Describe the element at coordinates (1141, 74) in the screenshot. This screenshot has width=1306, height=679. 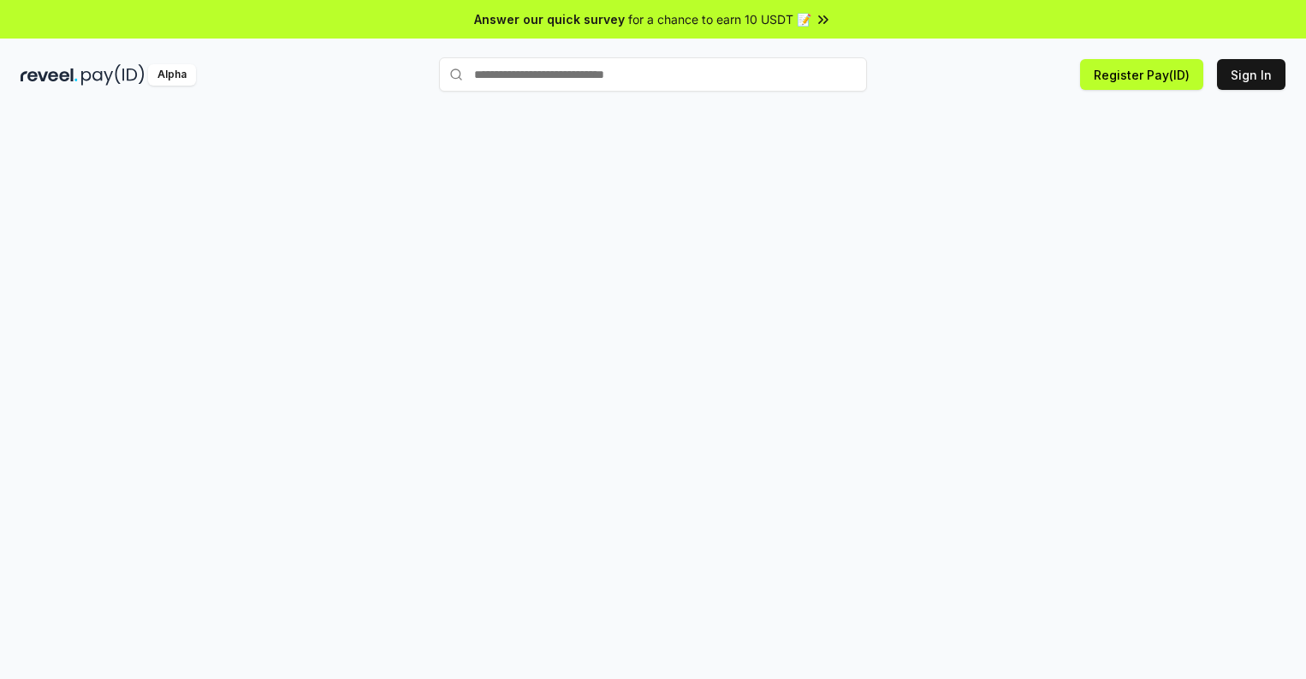
I see `button: Register Pay(ID)` at that location.